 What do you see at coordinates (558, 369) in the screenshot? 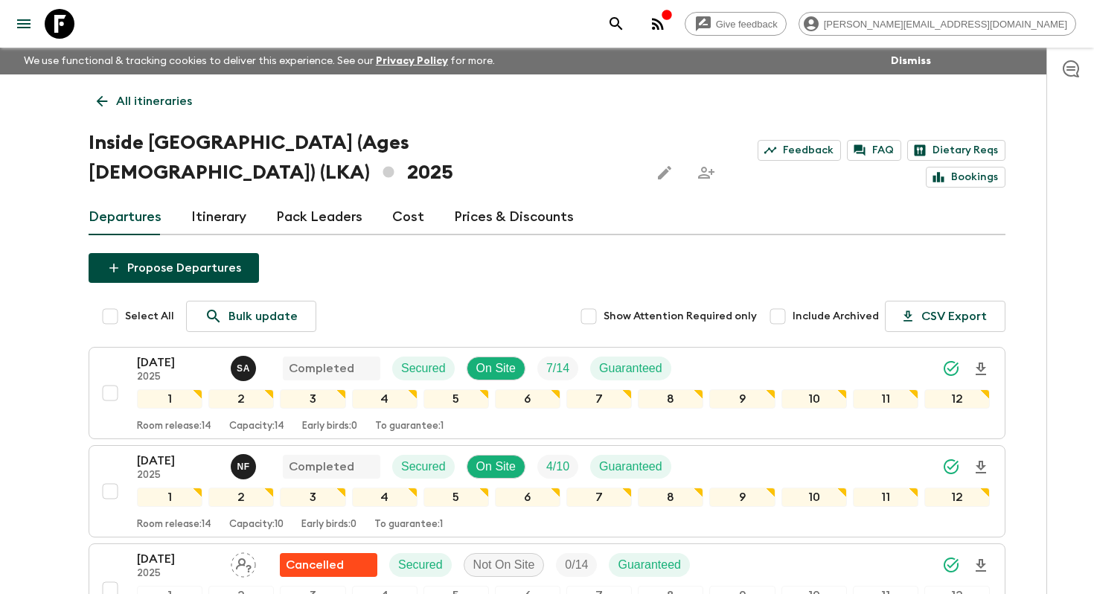
I see `p: 7 / 14` at bounding box center [558, 369].